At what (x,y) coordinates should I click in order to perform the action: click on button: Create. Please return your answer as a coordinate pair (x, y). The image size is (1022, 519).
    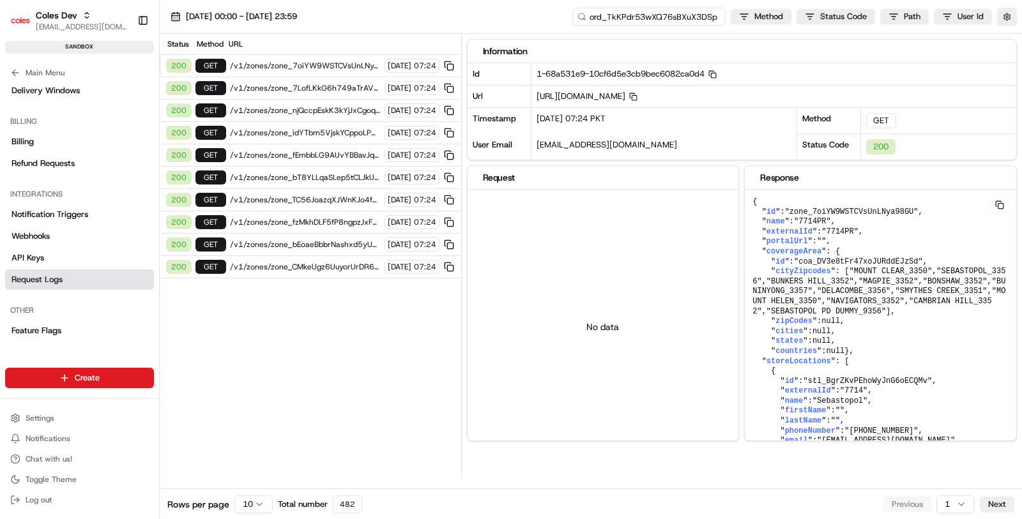
    Looking at the image, I should click on (79, 378).